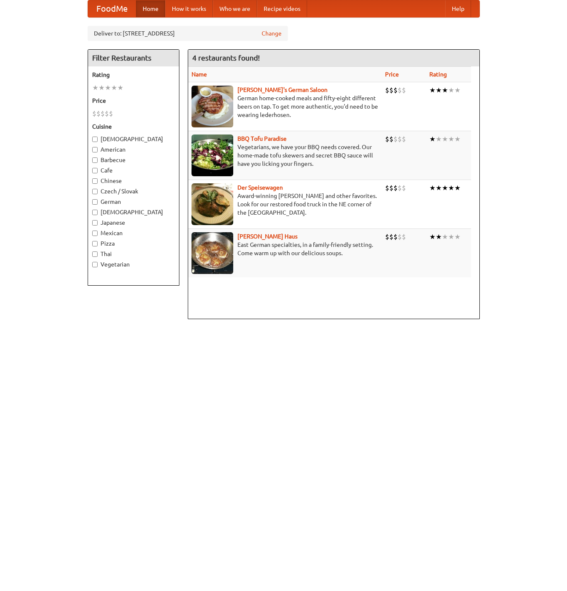 This screenshot has width=567, height=591. I want to click on h4: Filter Restaurants, so click(134, 58).